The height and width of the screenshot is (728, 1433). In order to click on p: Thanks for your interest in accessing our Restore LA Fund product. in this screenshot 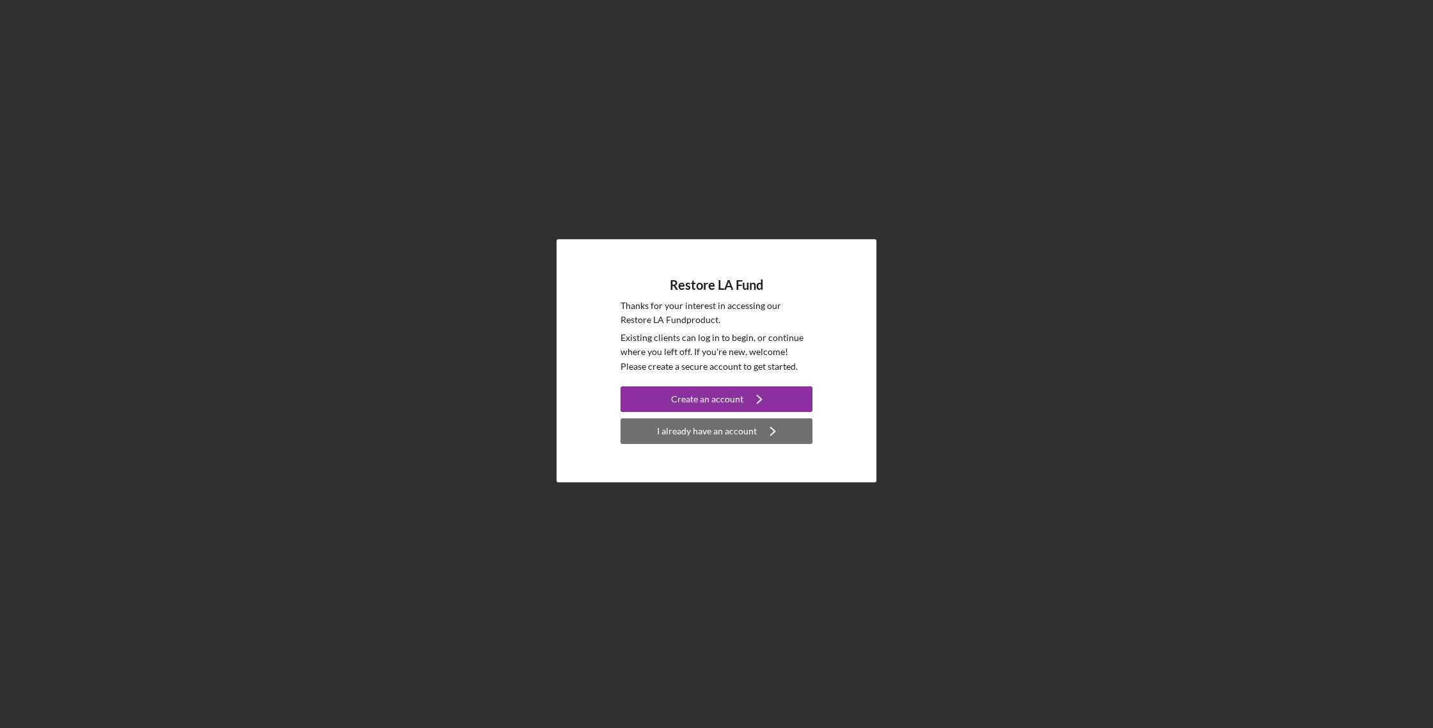, I will do `click(716, 313)`.